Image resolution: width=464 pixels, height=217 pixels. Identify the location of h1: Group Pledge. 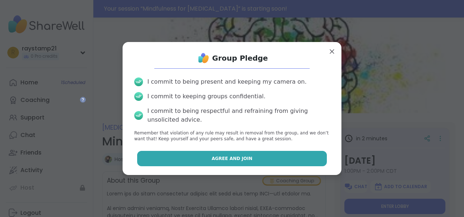
(240, 58).